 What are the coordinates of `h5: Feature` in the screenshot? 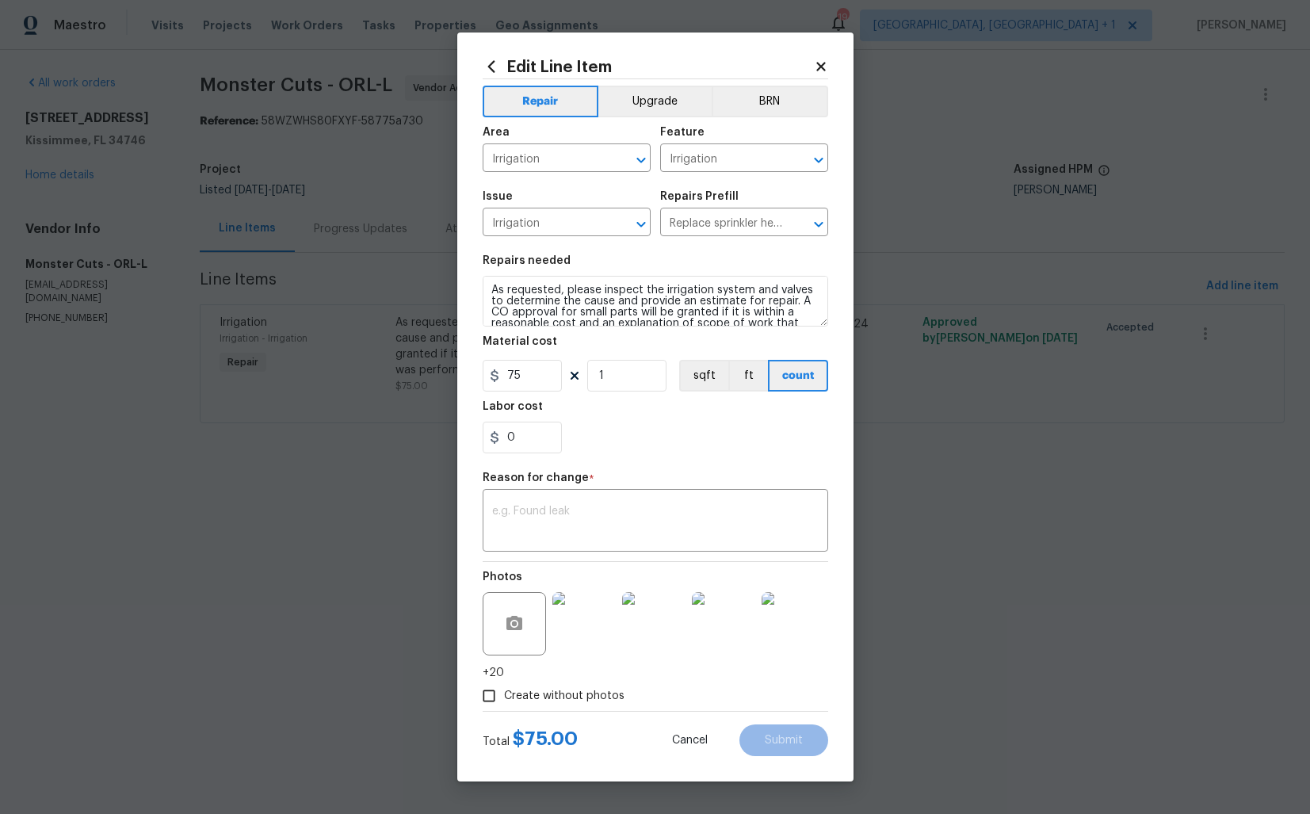 It's located at (682, 132).